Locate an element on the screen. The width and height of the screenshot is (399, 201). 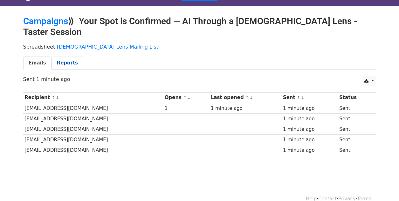
div: 1 is located at coordinates (186, 108).